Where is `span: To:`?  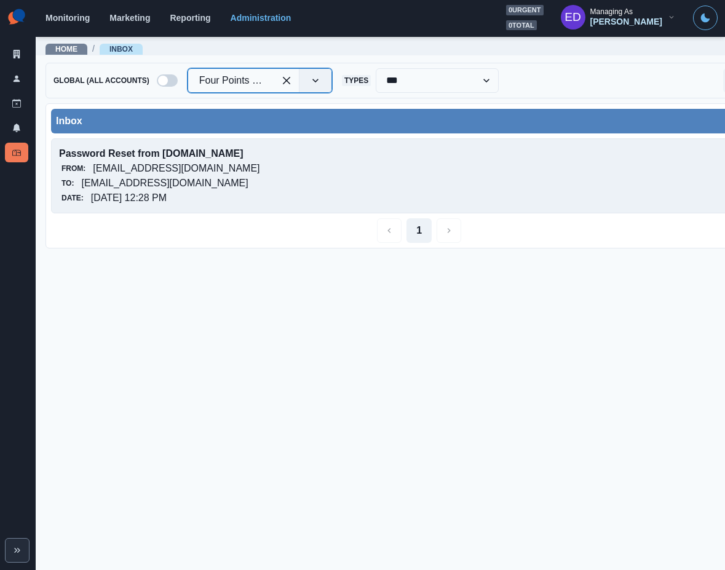 span: To: is located at coordinates (68, 183).